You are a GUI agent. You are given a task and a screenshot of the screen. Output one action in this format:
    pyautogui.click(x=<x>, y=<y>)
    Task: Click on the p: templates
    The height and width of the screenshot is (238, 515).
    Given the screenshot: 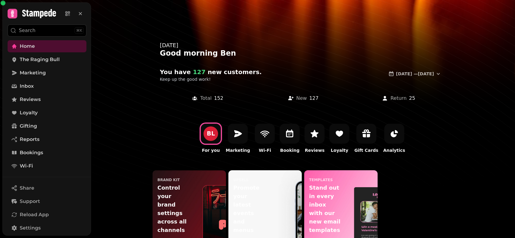 What is the action you would take?
    pyautogui.click(x=321, y=180)
    